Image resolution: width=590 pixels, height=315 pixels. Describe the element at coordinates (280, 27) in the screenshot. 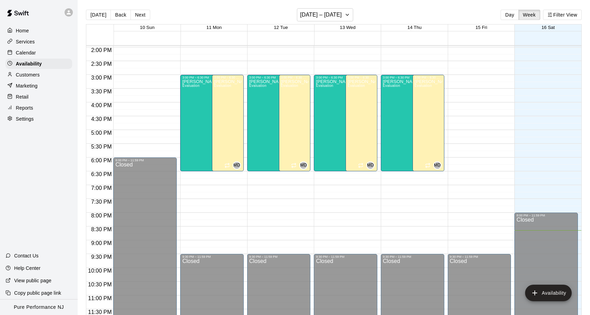

I see `span: 12 Tue` at that location.